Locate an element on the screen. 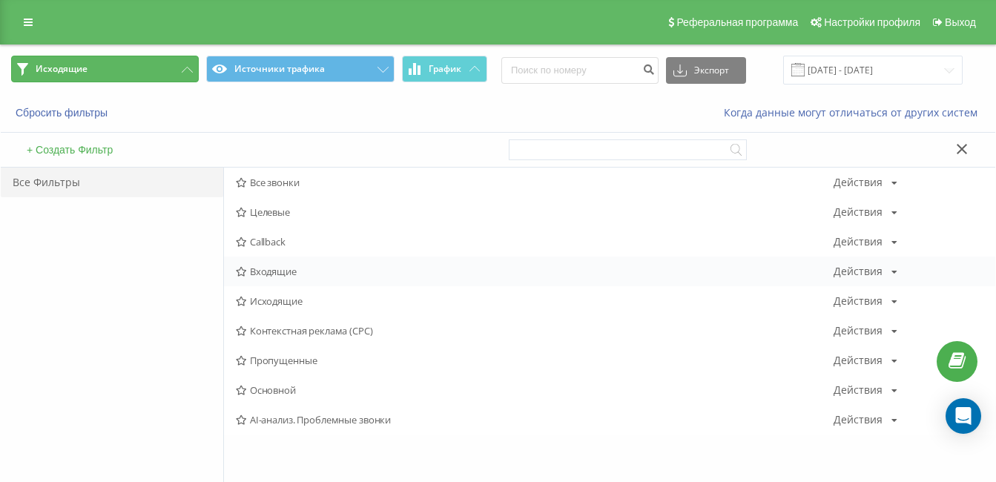  span: Настройки профиля is located at coordinates (873, 22).